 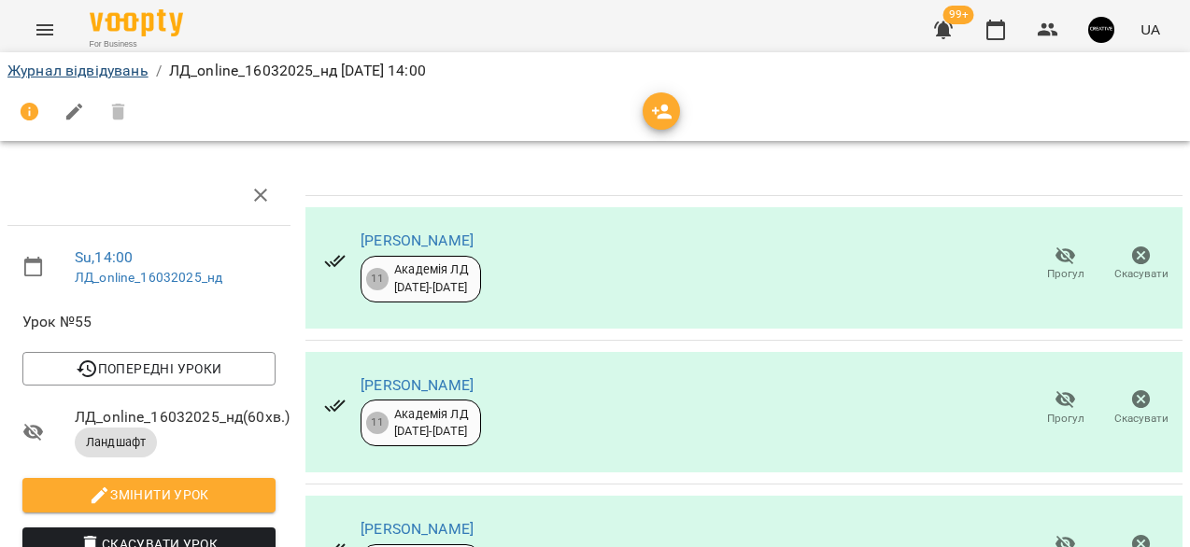 What do you see at coordinates (1150, 29) in the screenshot?
I see `span: UA` at bounding box center [1150, 29].